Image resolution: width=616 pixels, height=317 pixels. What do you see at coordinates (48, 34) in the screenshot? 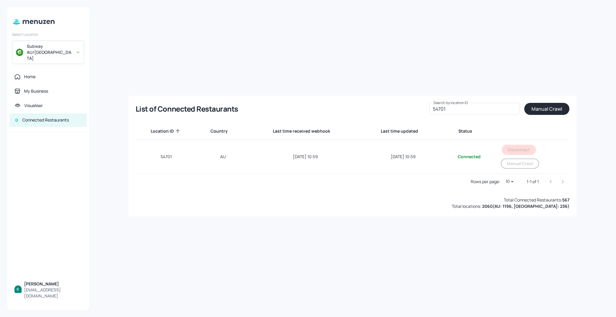
I see `div: Select Location` at bounding box center [48, 34].